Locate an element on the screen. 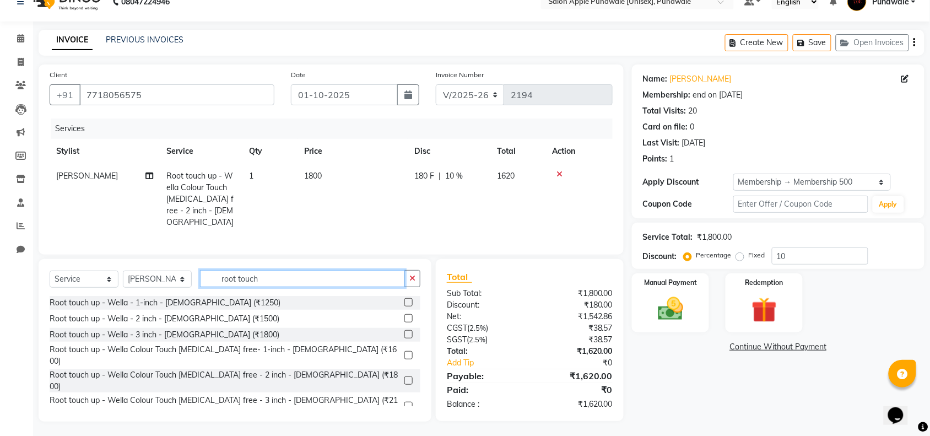  div: Net: is located at coordinates (484, 316).